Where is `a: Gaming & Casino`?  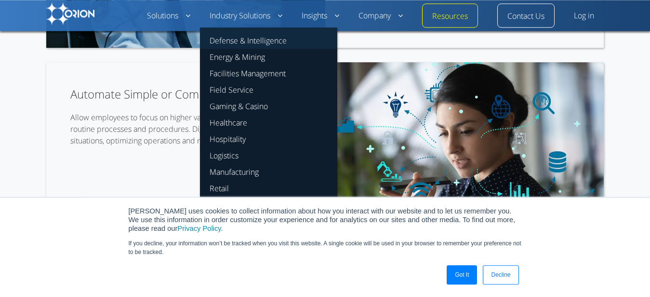 a: Gaming & Casino is located at coordinates (269, 106).